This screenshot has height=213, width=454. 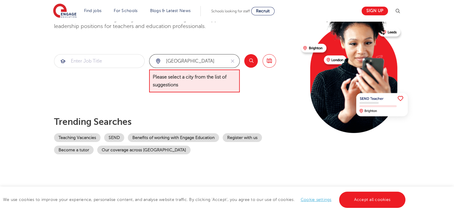 What do you see at coordinates (93, 11) in the screenshot?
I see `a: Find jobs` at bounding box center [93, 11].